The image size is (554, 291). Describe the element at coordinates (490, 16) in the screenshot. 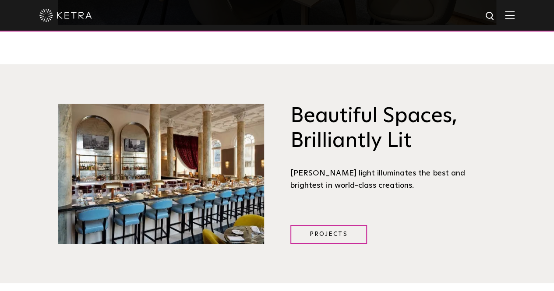

I see `img: search icon` at that location.